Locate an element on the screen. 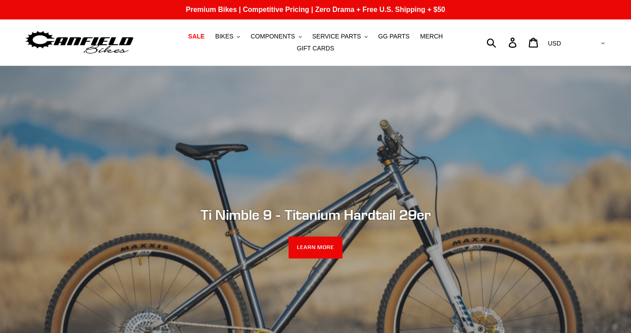  img: Canfield Bikes is located at coordinates (80, 42).